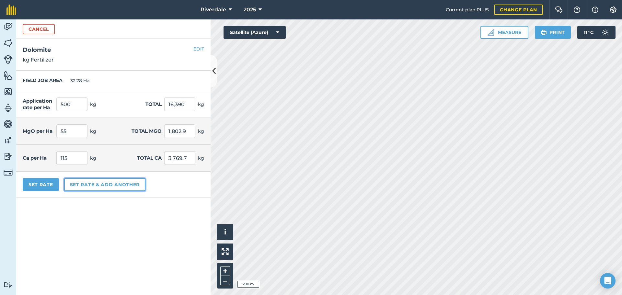  Describe the element at coordinates (225, 232) in the screenshot. I see `span: i` at that location.